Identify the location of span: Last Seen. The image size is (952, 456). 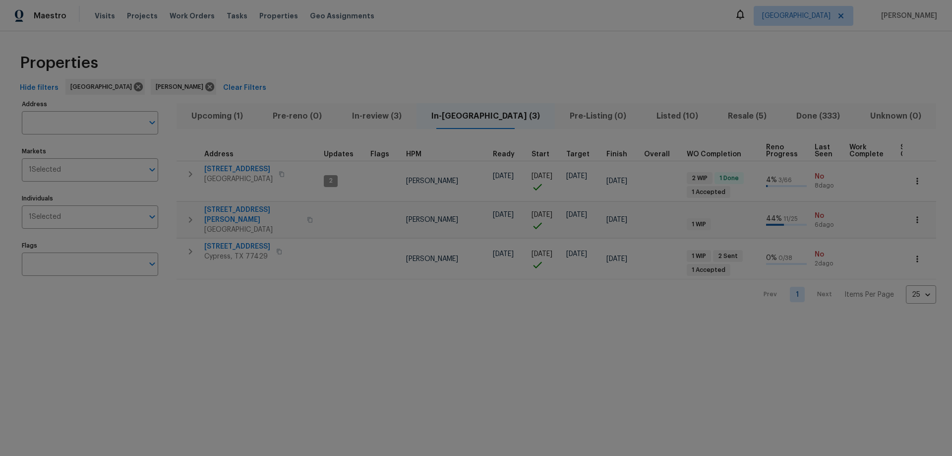
(824, 151).